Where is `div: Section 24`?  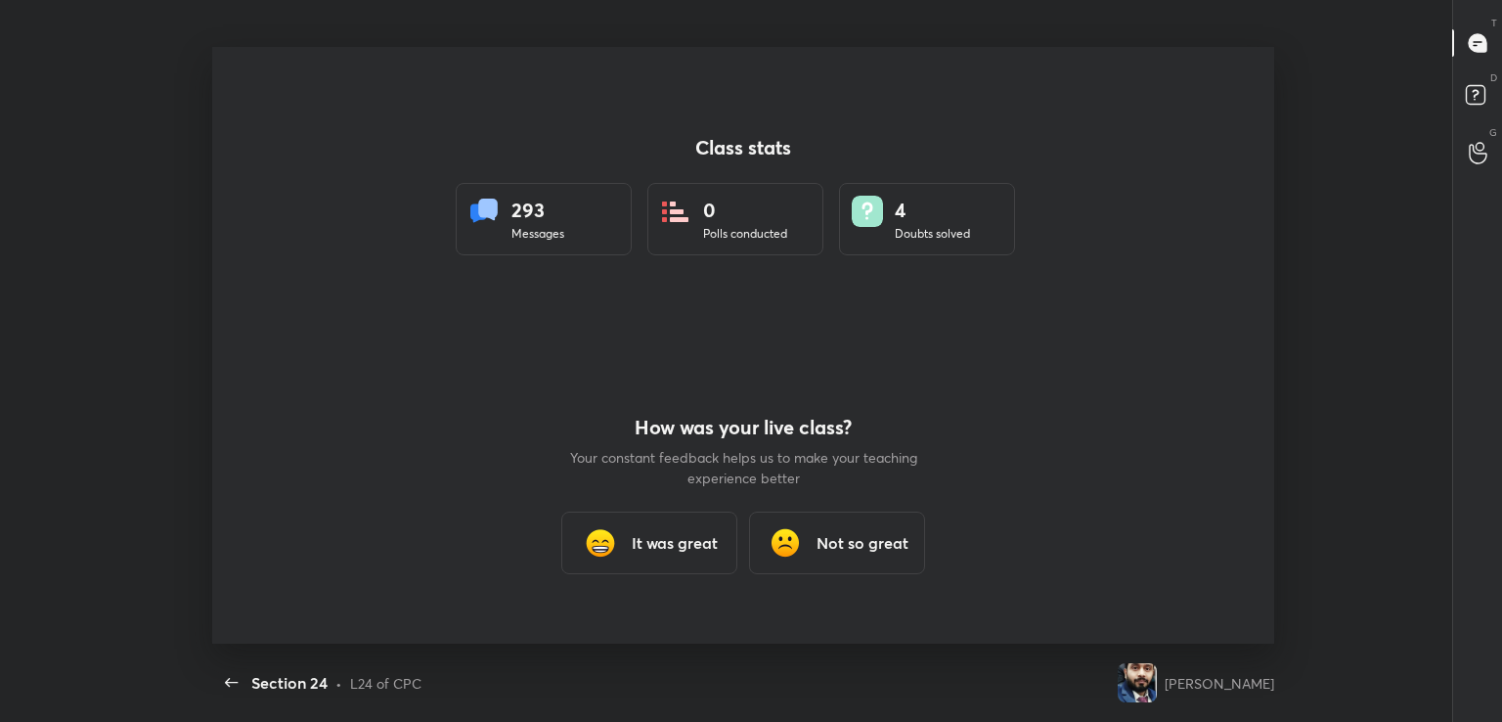
div: Section 24 is located at coordinates (289, 682).